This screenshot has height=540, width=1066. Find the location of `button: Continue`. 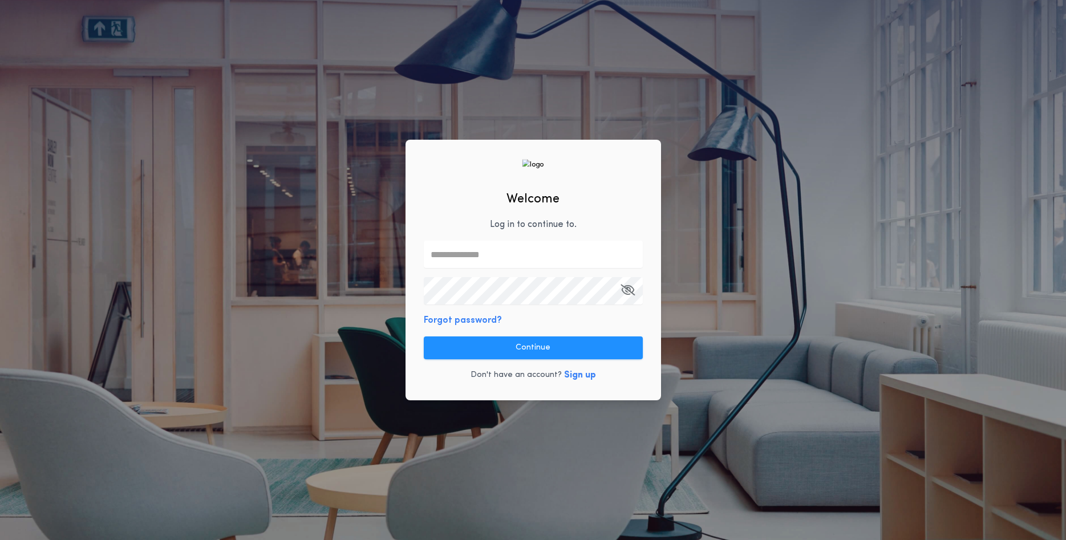

button: Continue is located at coordinates (533, 348).